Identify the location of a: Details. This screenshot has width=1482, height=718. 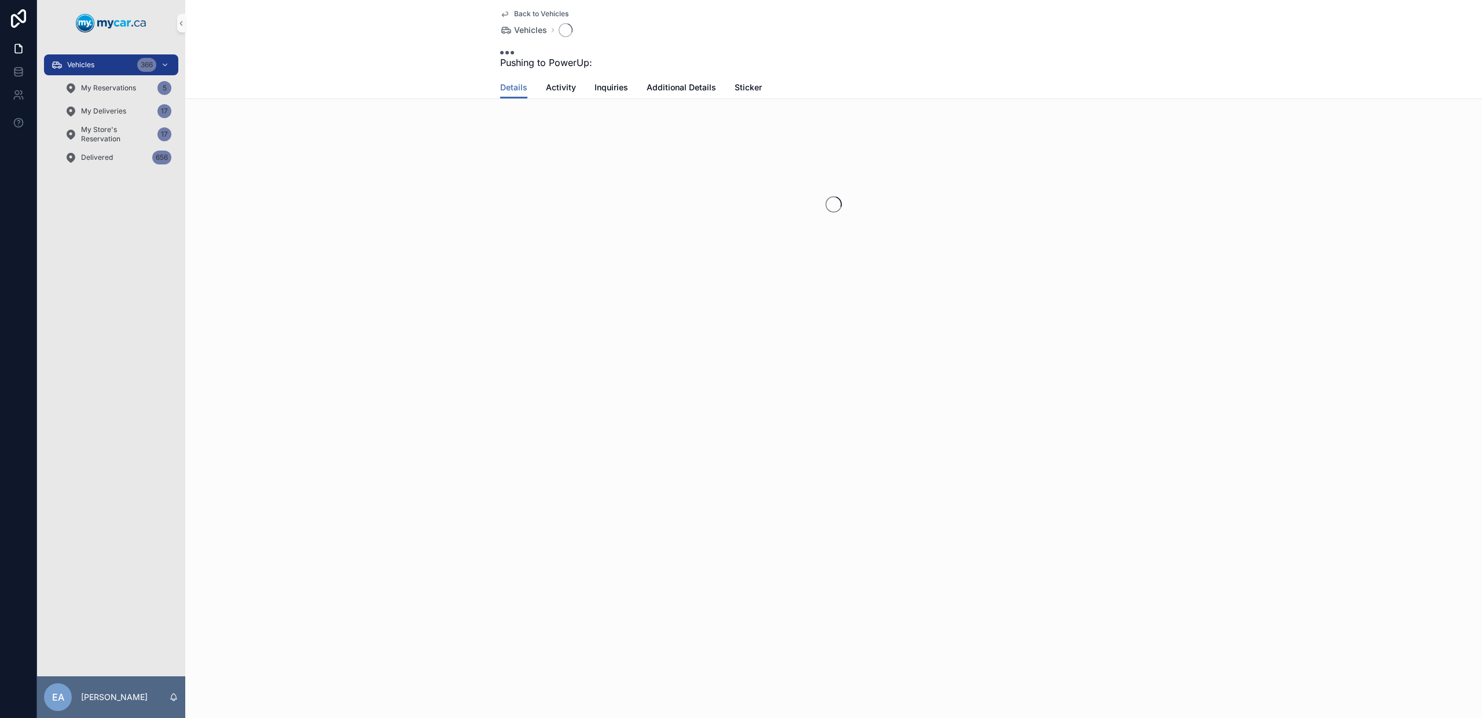
(513, 88).